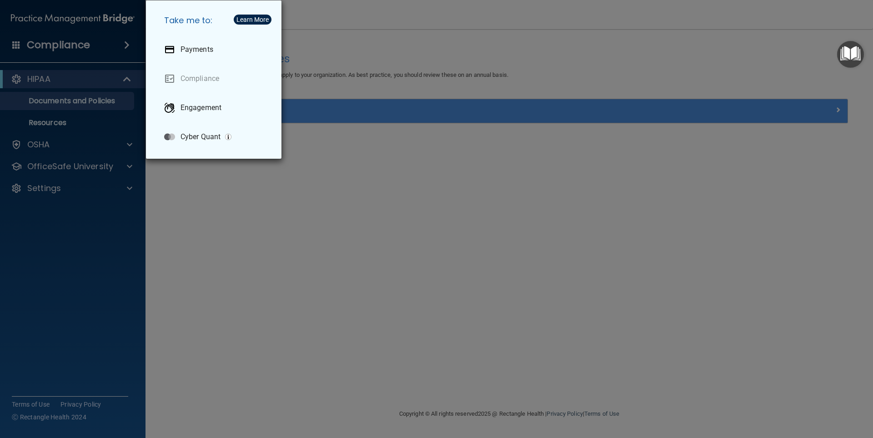 This screenshot has height=438, width=873. Describe the element at coordinates (197, 50) in the screenshot. I see `p: Payments` at that location.